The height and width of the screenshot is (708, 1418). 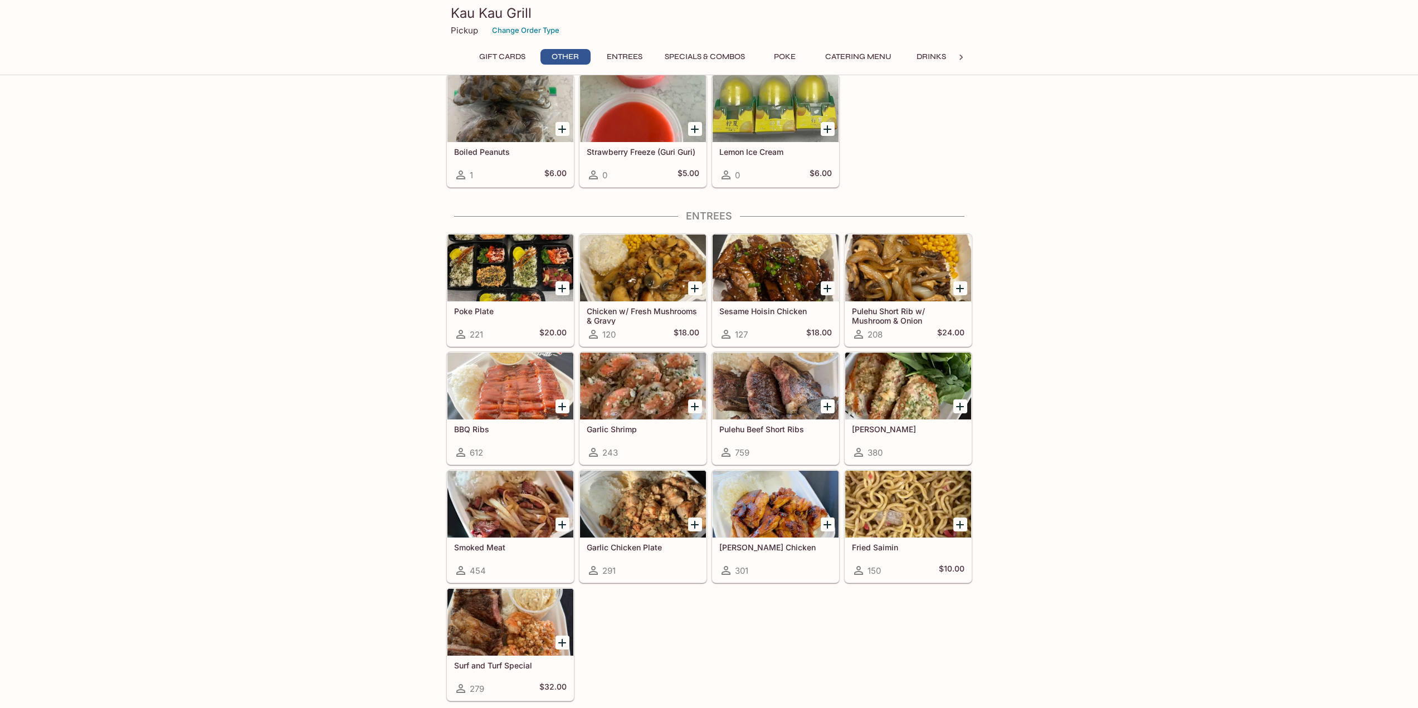 I want to click on span: 291, so click(x=609, y=570).